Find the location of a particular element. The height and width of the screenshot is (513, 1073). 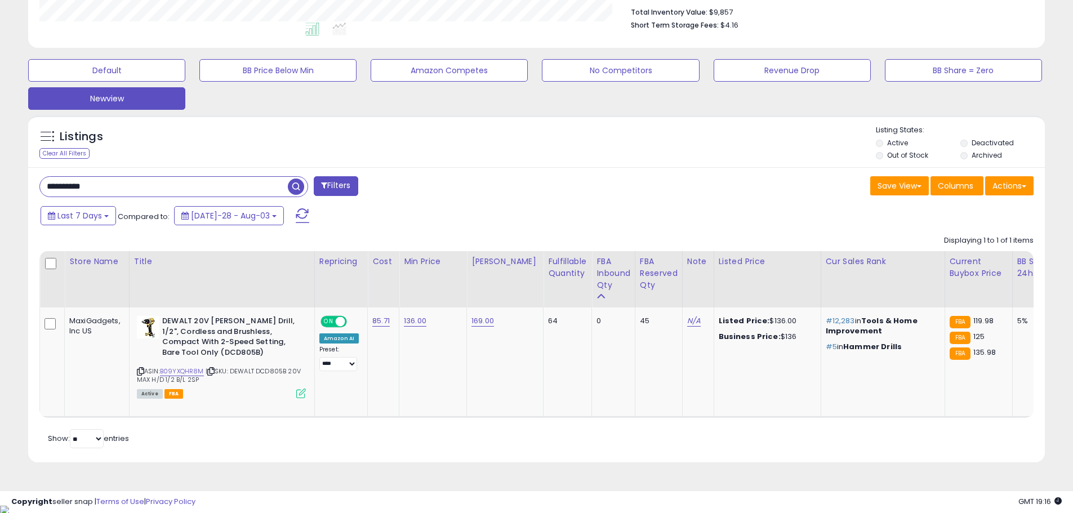

b: Business Price: is located at coordinates (750, 336).